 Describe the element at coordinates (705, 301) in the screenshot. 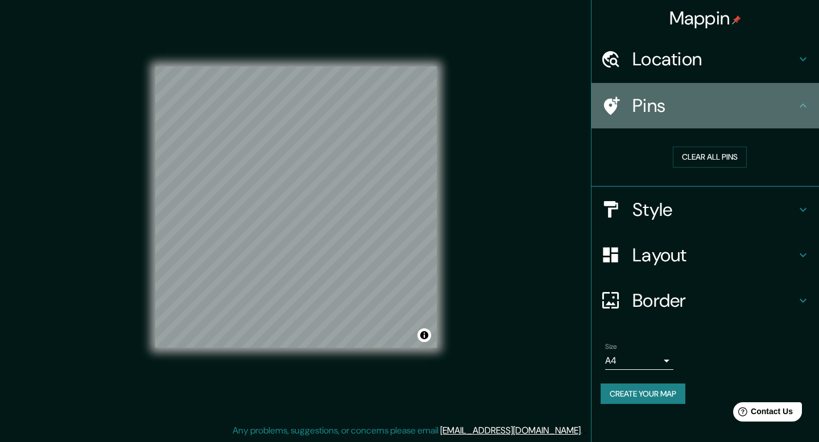

I see `div: Border` at that location.